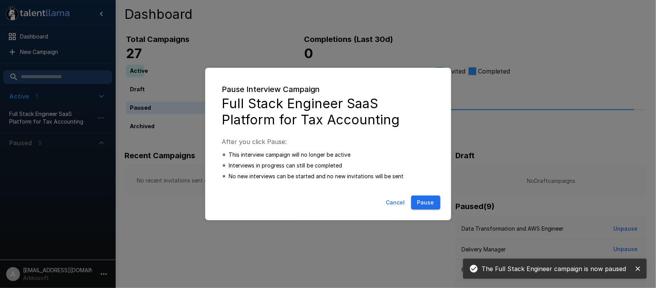  What do you see at coordinates (328, 89) in the screenshot?
I see `h6: Pause Interview Campaign` at bounding box center [328, 89].